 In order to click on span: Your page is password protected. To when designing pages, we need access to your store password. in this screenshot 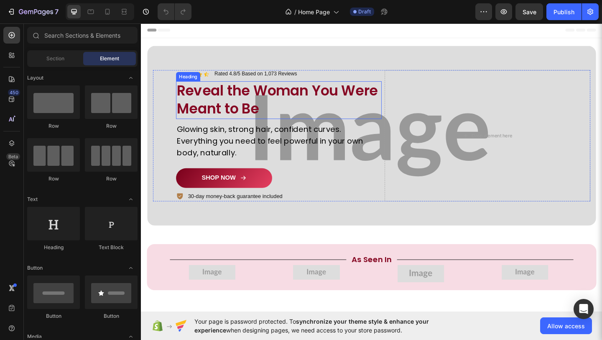, I will do `click(328, 325)`.